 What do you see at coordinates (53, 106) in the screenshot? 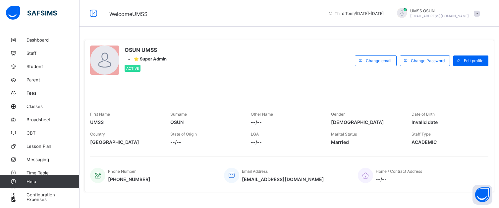
I see `span: Classes` at bounding box center [53, 106].